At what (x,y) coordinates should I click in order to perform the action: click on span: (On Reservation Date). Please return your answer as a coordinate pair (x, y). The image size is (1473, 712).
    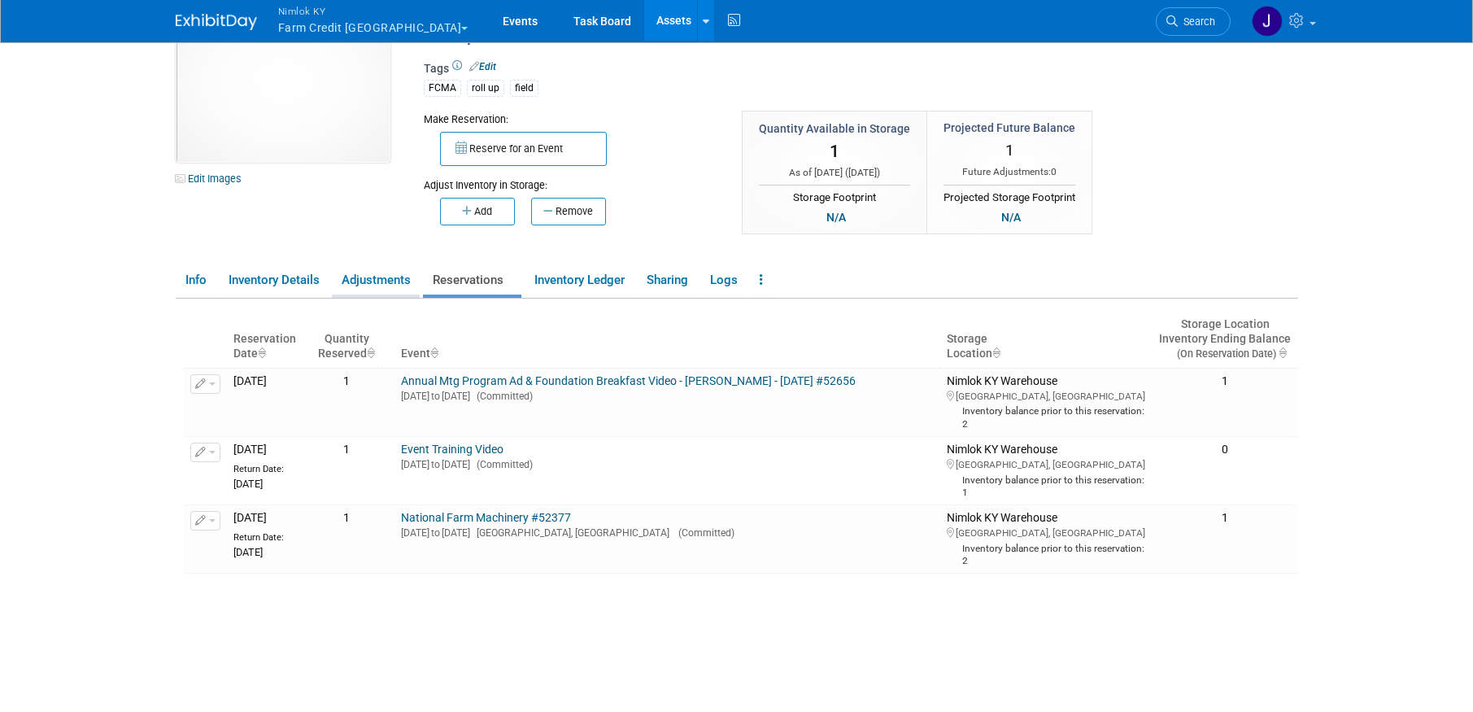
    Looking at the image, I should click on (1219, 353).